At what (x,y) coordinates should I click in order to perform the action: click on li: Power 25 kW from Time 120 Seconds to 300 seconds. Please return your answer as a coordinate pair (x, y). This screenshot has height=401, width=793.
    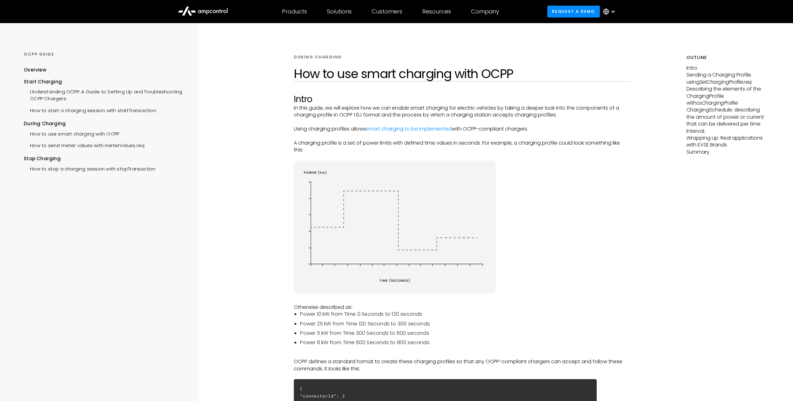
    Looking at the image, I should click on (465, 324).